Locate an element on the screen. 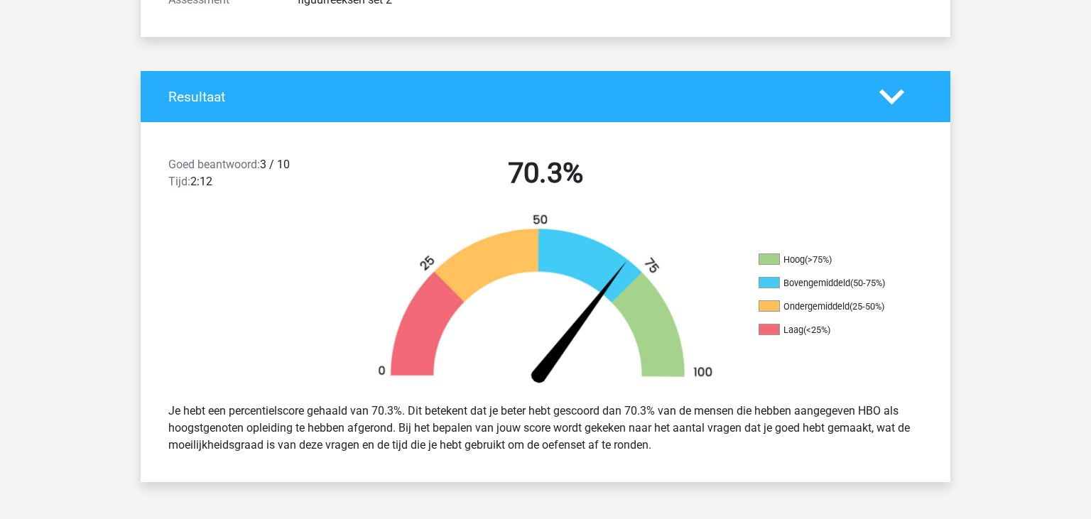  h2: 70.3% is located at coordinates (545, 173).